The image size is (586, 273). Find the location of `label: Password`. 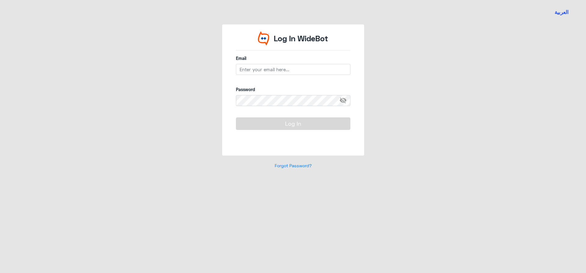

label: Password is located at coordinates (293, 89).